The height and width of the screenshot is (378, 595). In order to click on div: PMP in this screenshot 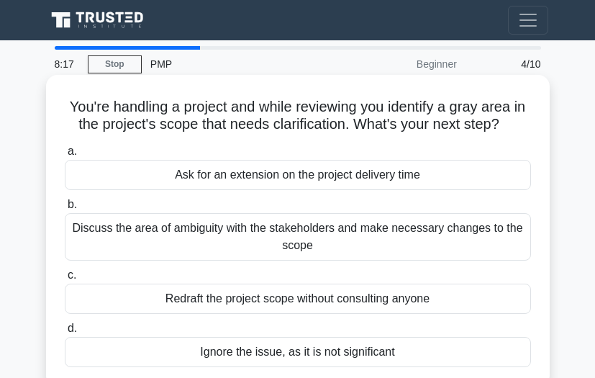, I will do `click(240, 64)`.